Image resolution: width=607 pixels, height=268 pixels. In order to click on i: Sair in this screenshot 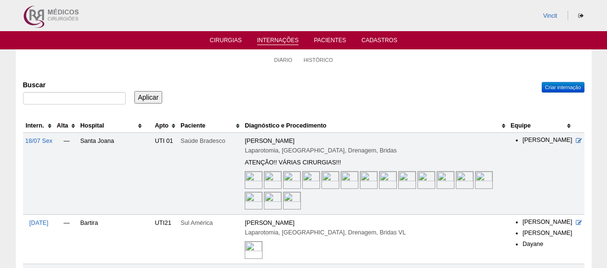, I will do `click(581, 16)`.